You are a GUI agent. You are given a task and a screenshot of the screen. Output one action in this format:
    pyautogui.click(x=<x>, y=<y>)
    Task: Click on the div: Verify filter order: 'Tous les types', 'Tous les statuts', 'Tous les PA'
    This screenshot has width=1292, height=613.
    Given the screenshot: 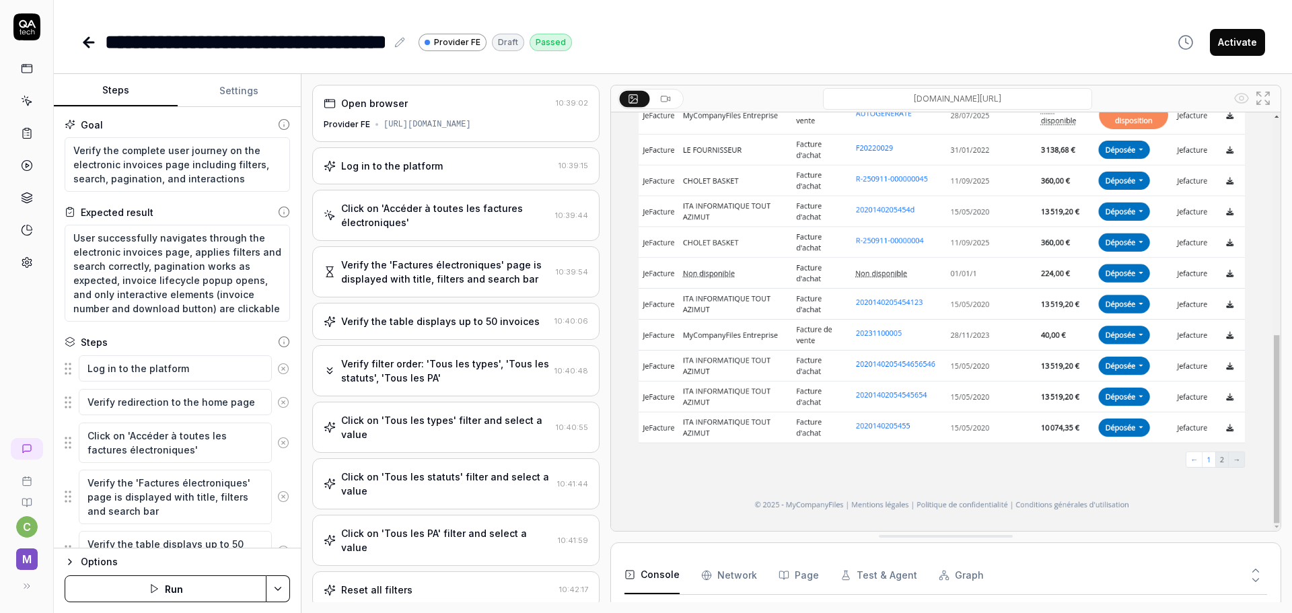 What is the action you would take?
    pyautogui.click(x=445, y=371)
    